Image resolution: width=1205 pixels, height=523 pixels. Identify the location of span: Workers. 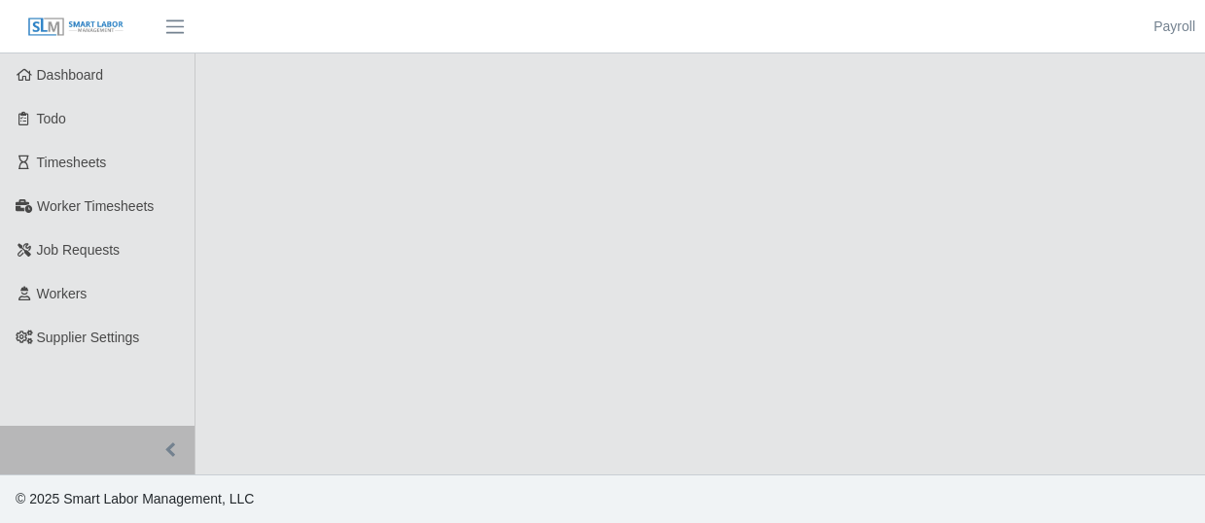
(62, 294).